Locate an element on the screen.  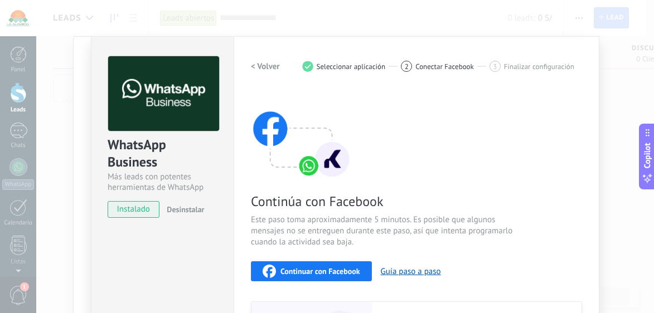
div: WhatsApp Business is located at coordinates (162, 154).